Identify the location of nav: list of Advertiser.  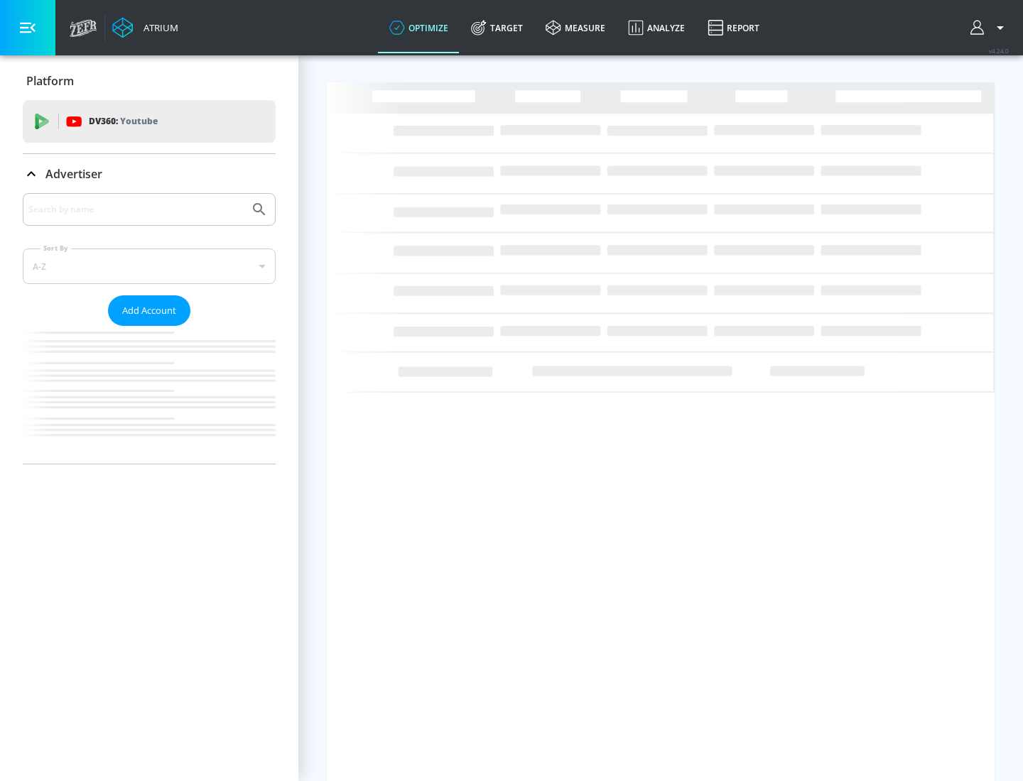
(149, 395).